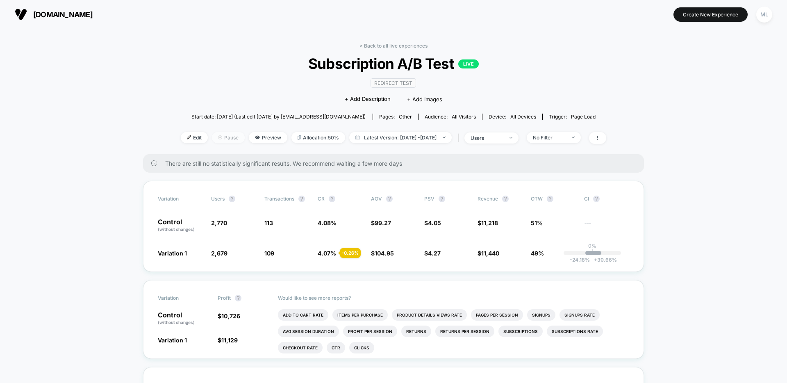  What do you see at coordinates (231, 315) in the screenshot?
I see `span: 10,726` at bounding box center [231, 315].